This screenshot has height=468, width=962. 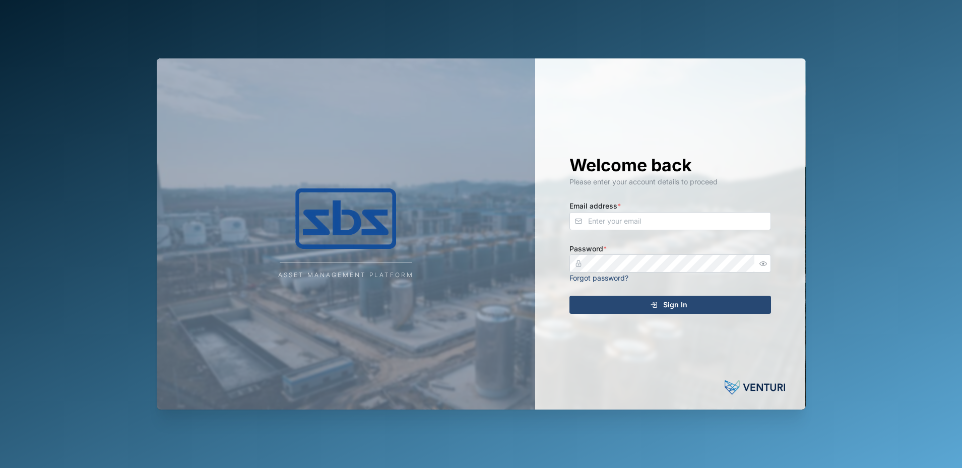 I want to click on div: Asset Management Platform, so click(x=346, y=275).